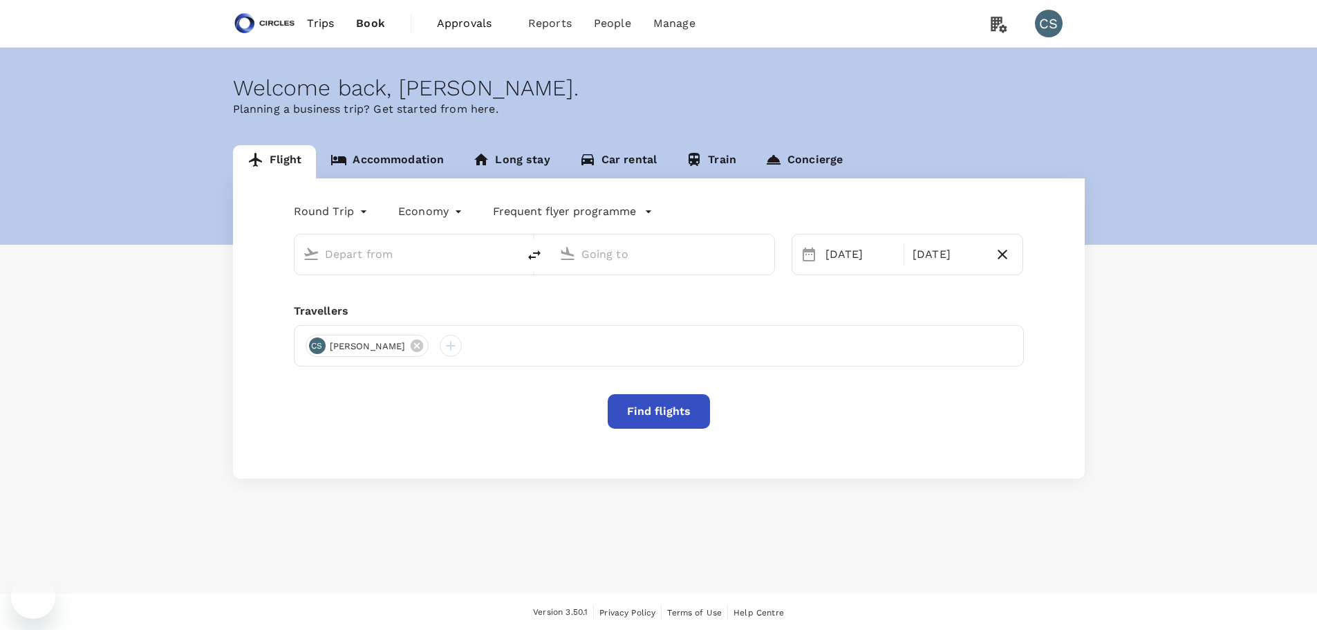 The width and height of the screenshot is (1317, 630). Describe the element at coordinates (659, 109) in the screenshot. I see `p: Planning a business trip? Get started from here.` at that location.